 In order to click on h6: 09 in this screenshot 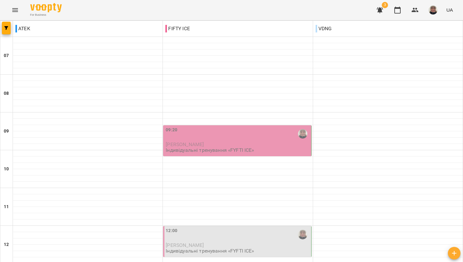, I will do `click(6, 131)`.